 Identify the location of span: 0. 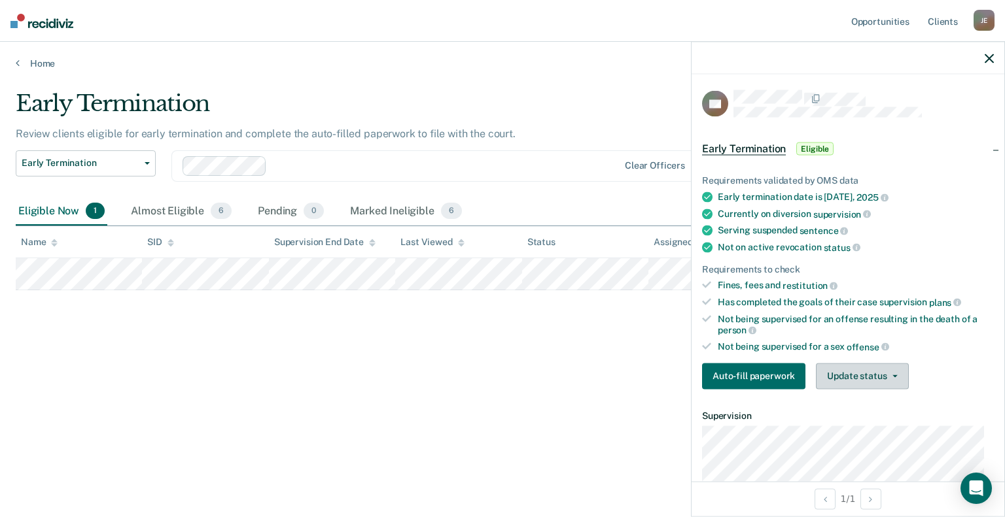
(313, 211).